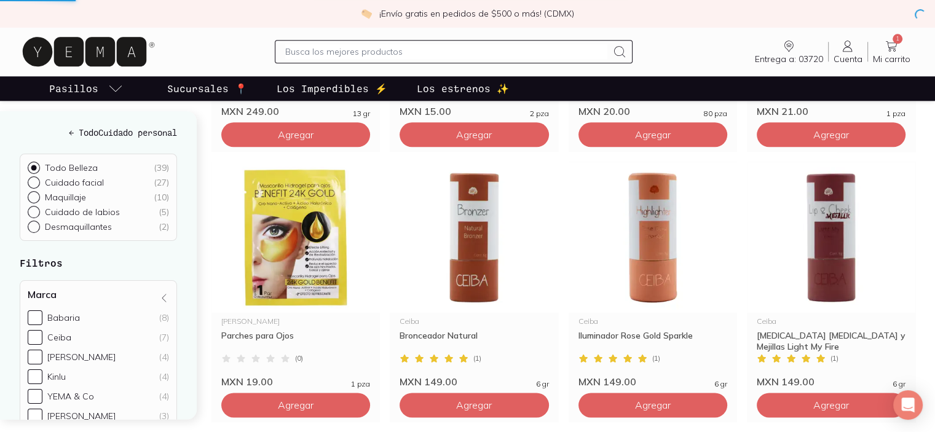  What do you see at coordinates (789, 59) in the screenshot?
I see `span: Entrega a: 03720` at bounding box center [789, 59].